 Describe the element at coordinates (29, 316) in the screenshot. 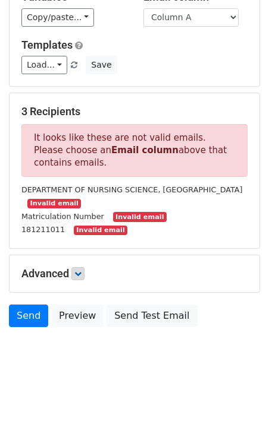

I see `a: Send` at that location.